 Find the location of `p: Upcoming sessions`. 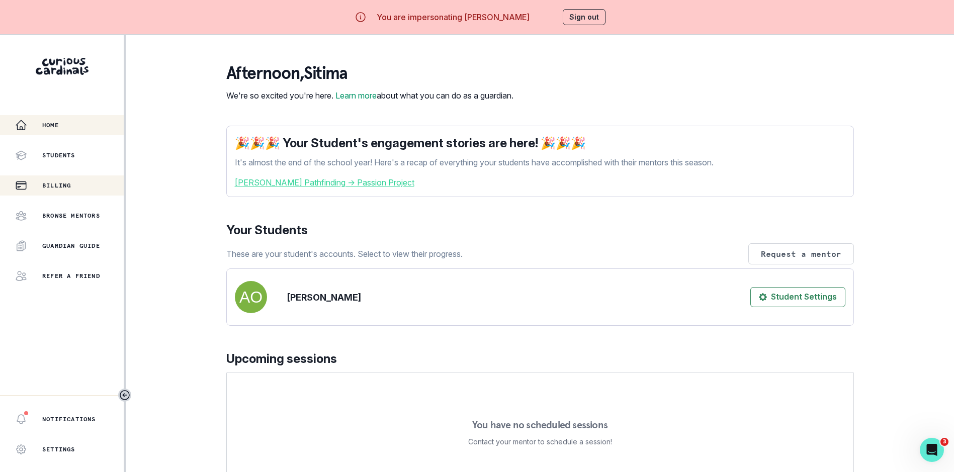

p: Upcoming sessions is located at coordinates (540, 359).